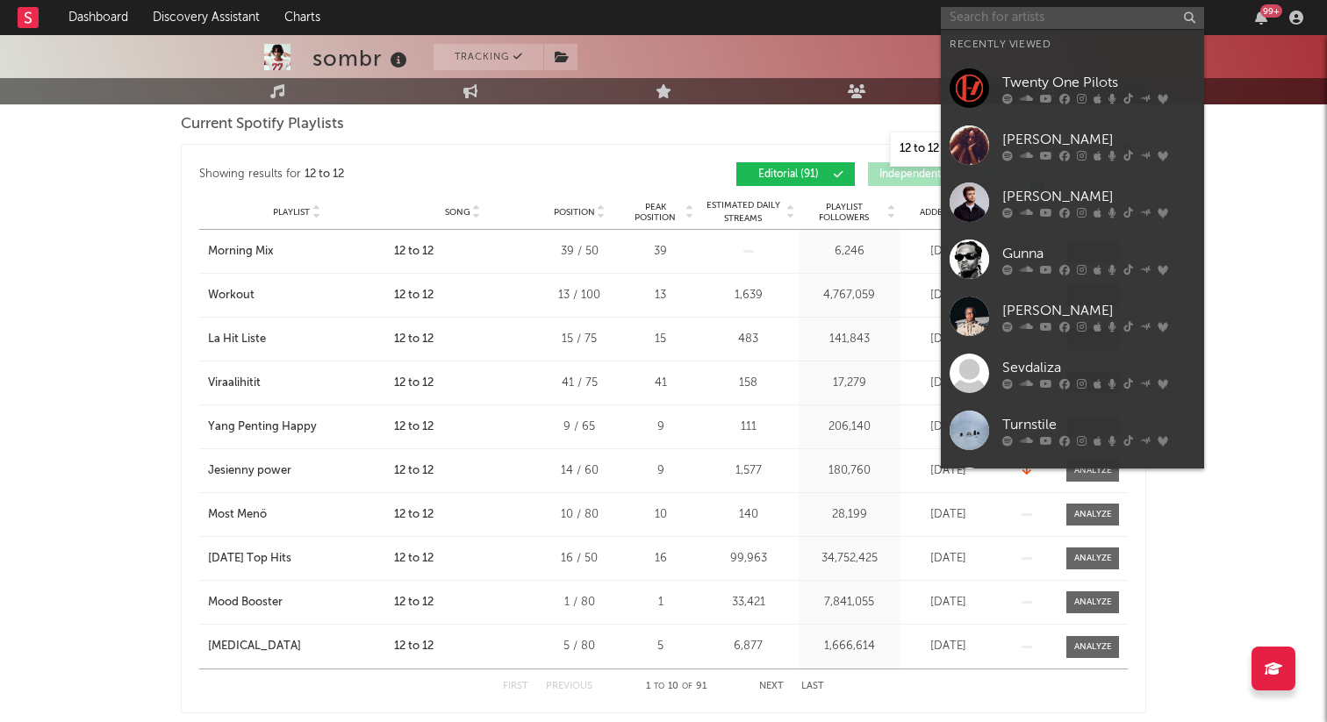  What do you see at coordinates (362, 58) in the screenshot?
I see `div: sombr` at bounding box center [362, 58].